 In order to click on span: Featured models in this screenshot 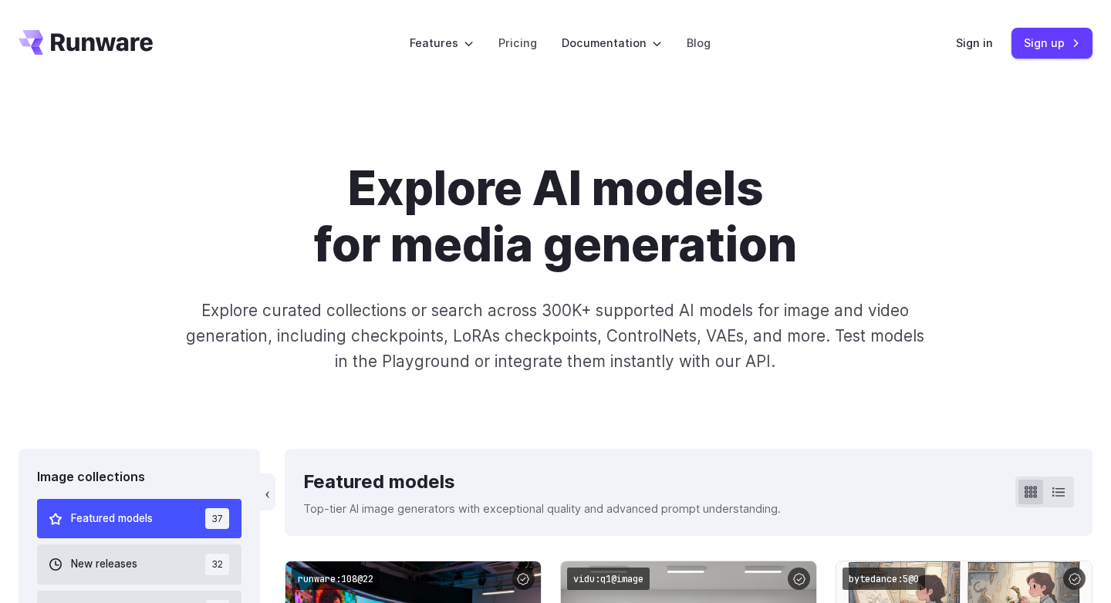, I will do `click(112, 519)`.